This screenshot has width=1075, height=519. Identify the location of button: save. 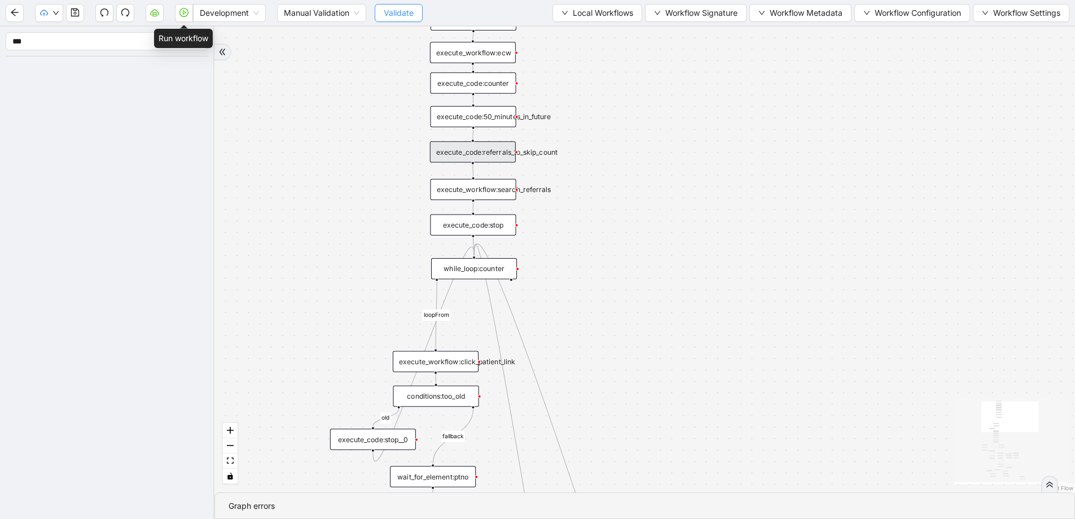
(75, 13).